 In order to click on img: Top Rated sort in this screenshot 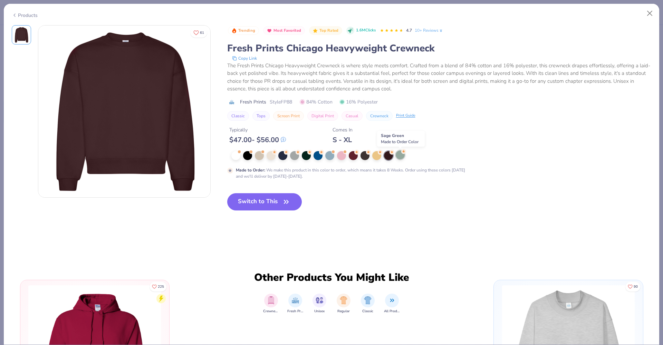, I will do `click(315, 31)`.